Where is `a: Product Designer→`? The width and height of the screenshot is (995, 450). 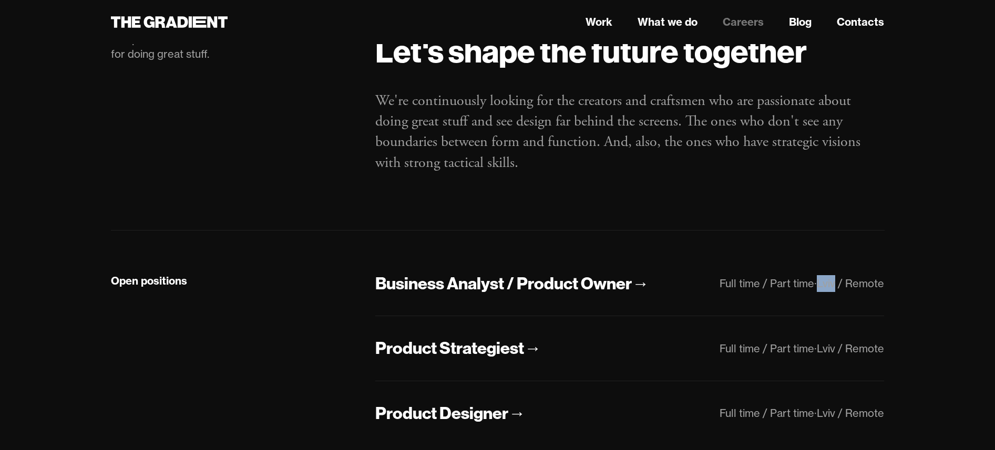 a: Product Designer→ is located at coordinates (450, 414).